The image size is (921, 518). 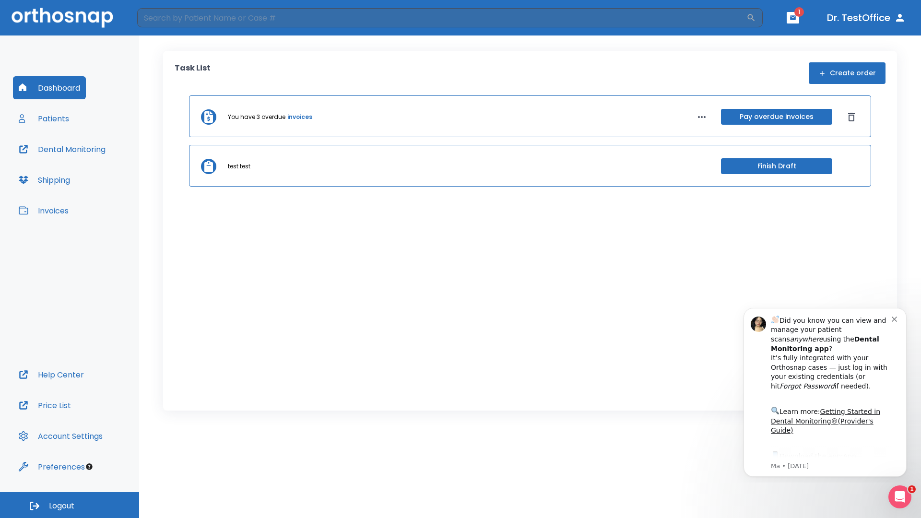 I want to click on b: Dental Monitoring app, so click(x=96, y=45).